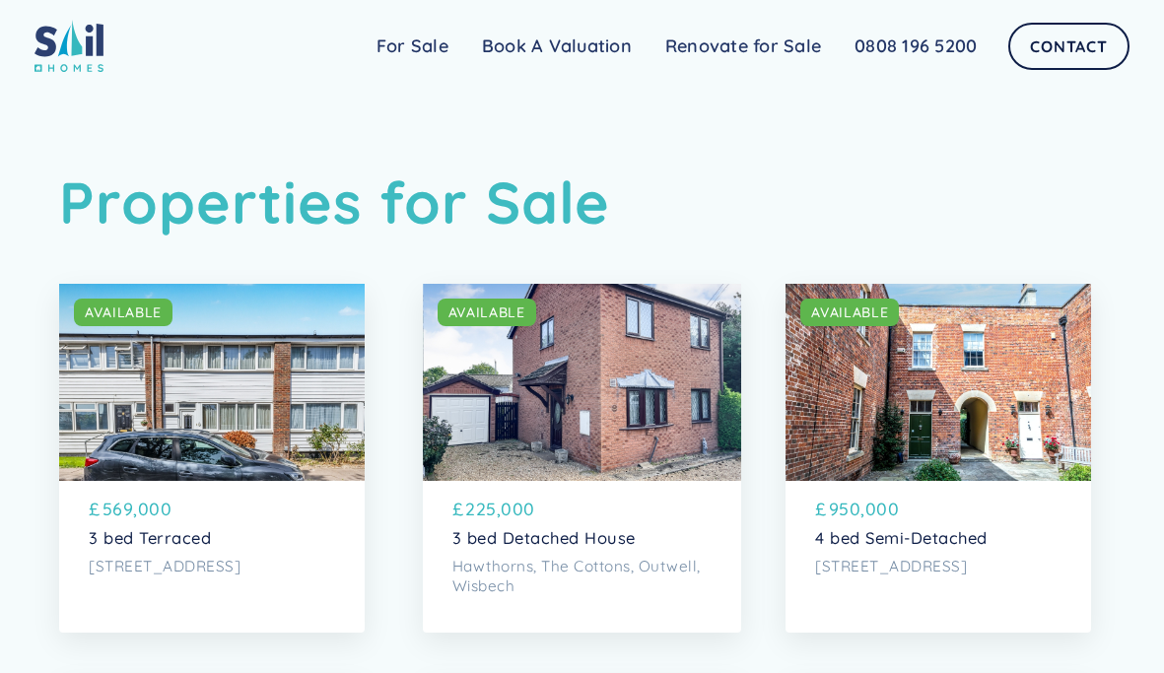  What do you see at coordinates (864, 509) in the screenshot?
I see `p: 950,000` at bounding box center [864, 509].